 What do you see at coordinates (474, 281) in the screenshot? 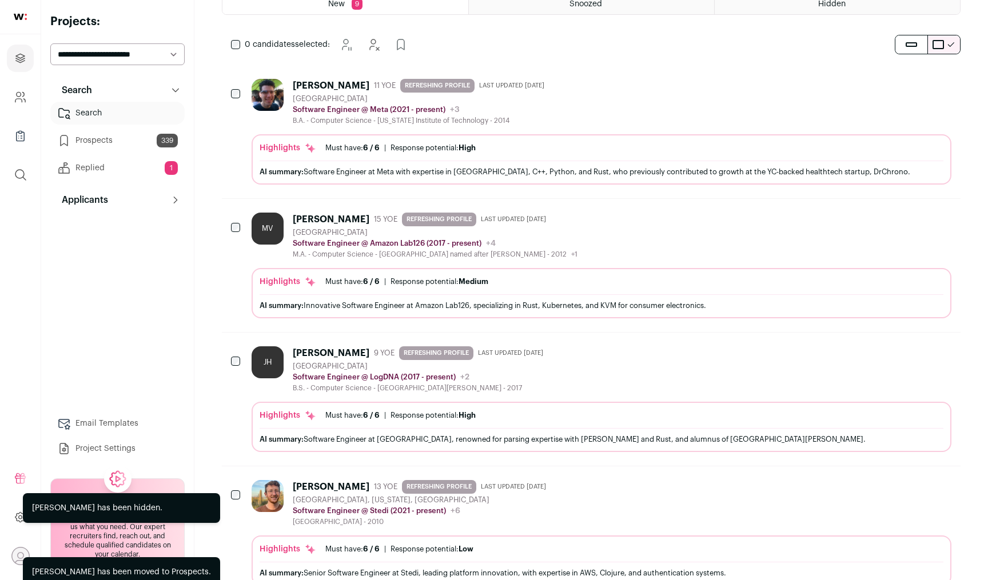
I see `span: Medium` at bounding box center [474, 281].